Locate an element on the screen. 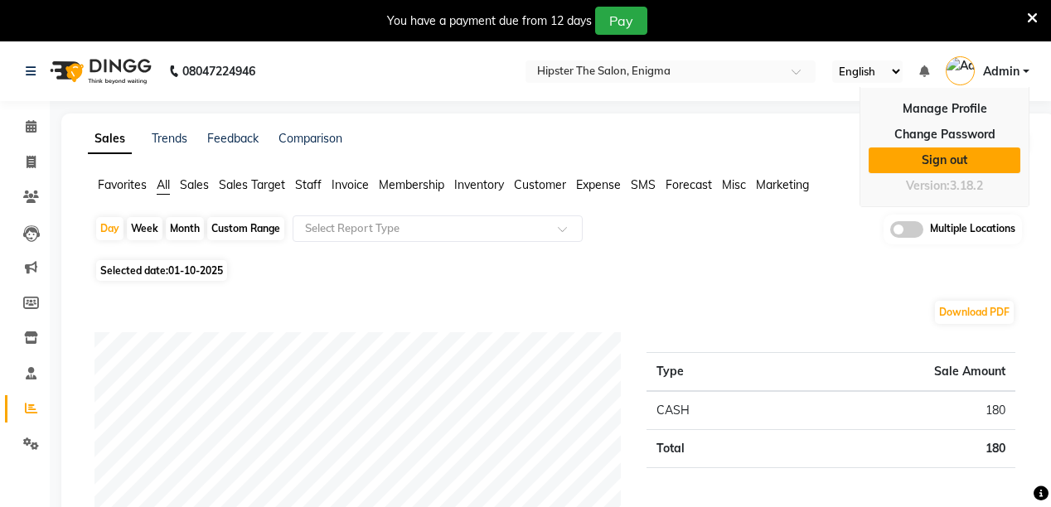 The height and width of the screenshot is (507, 1051). a: Manage Profile is located at coordinates (944, 109).